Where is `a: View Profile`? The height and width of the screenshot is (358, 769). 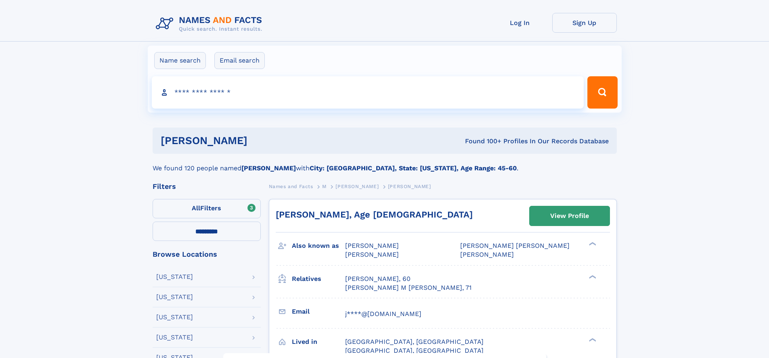
a: View Profile is located at coordinates (569, 216).